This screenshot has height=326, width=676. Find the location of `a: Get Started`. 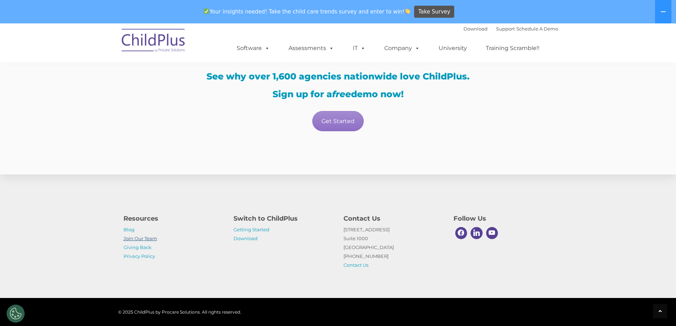

a: Get Started is located at coordinates (338, 121).